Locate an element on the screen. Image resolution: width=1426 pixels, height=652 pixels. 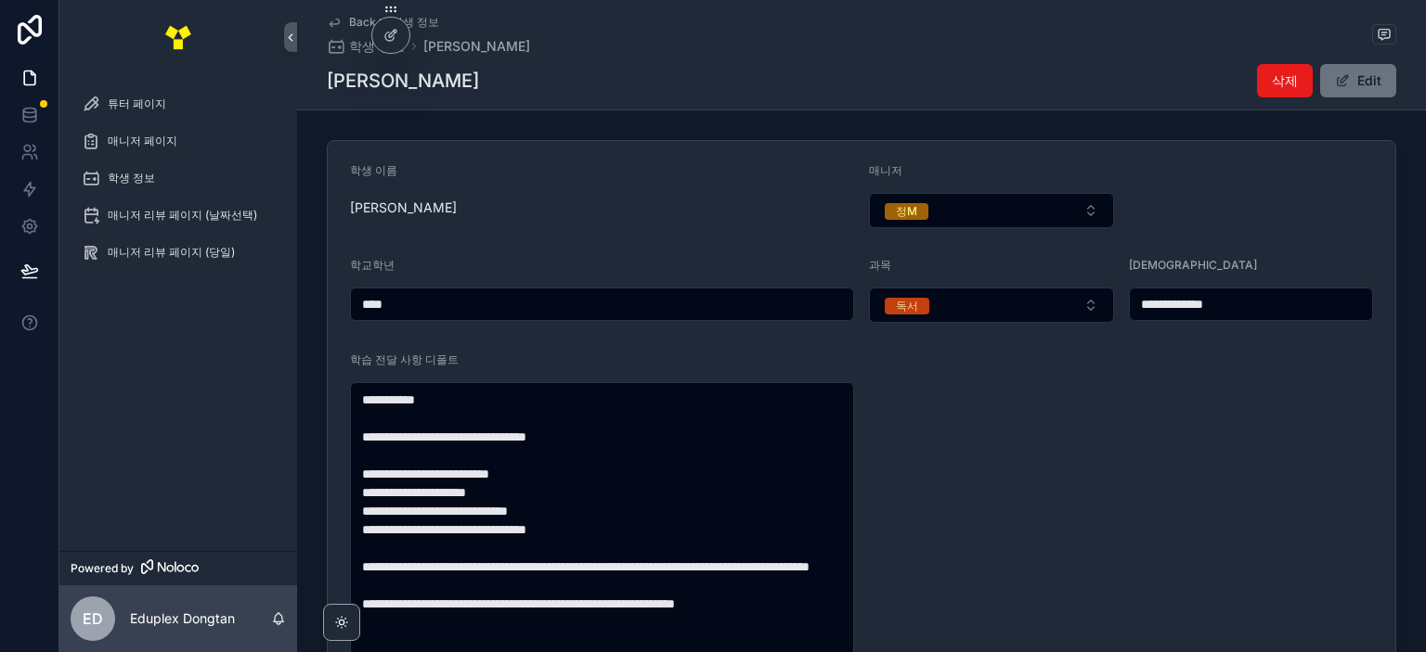
a: 매니저 리뷰 페이지 (날짜선택) is located at coordinates (178, 215).